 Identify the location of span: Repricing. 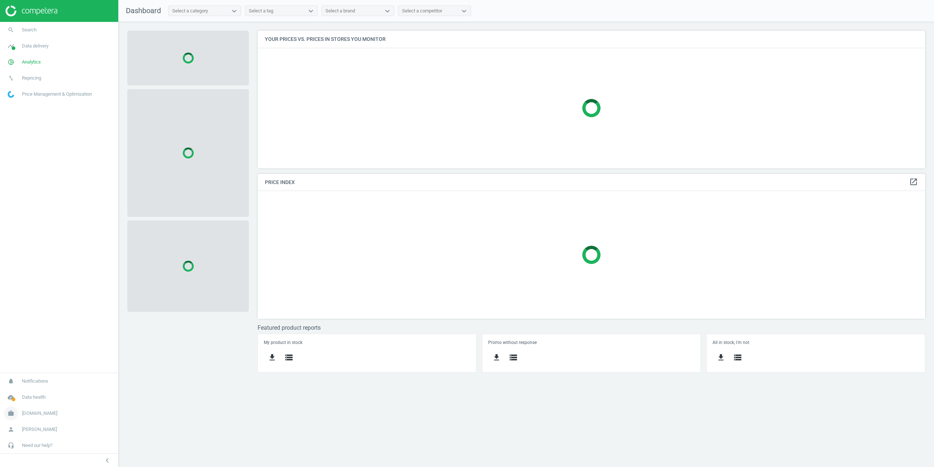
(31, 78).